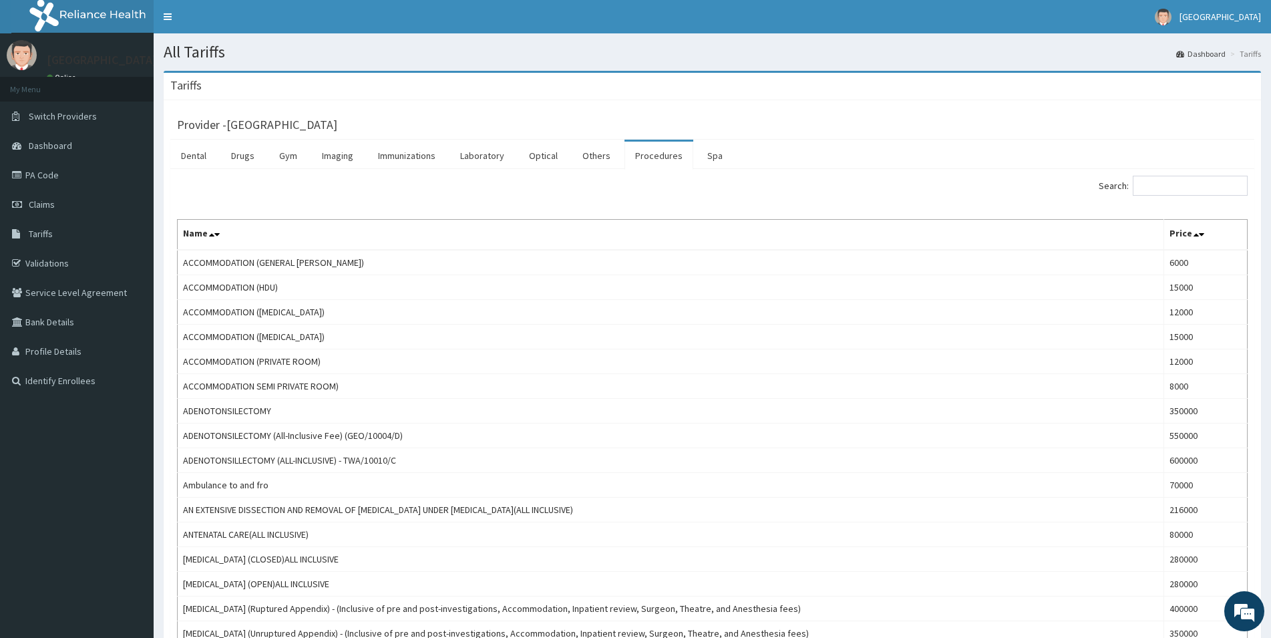  I want to click on span: Tariffs, so click(41, 234).